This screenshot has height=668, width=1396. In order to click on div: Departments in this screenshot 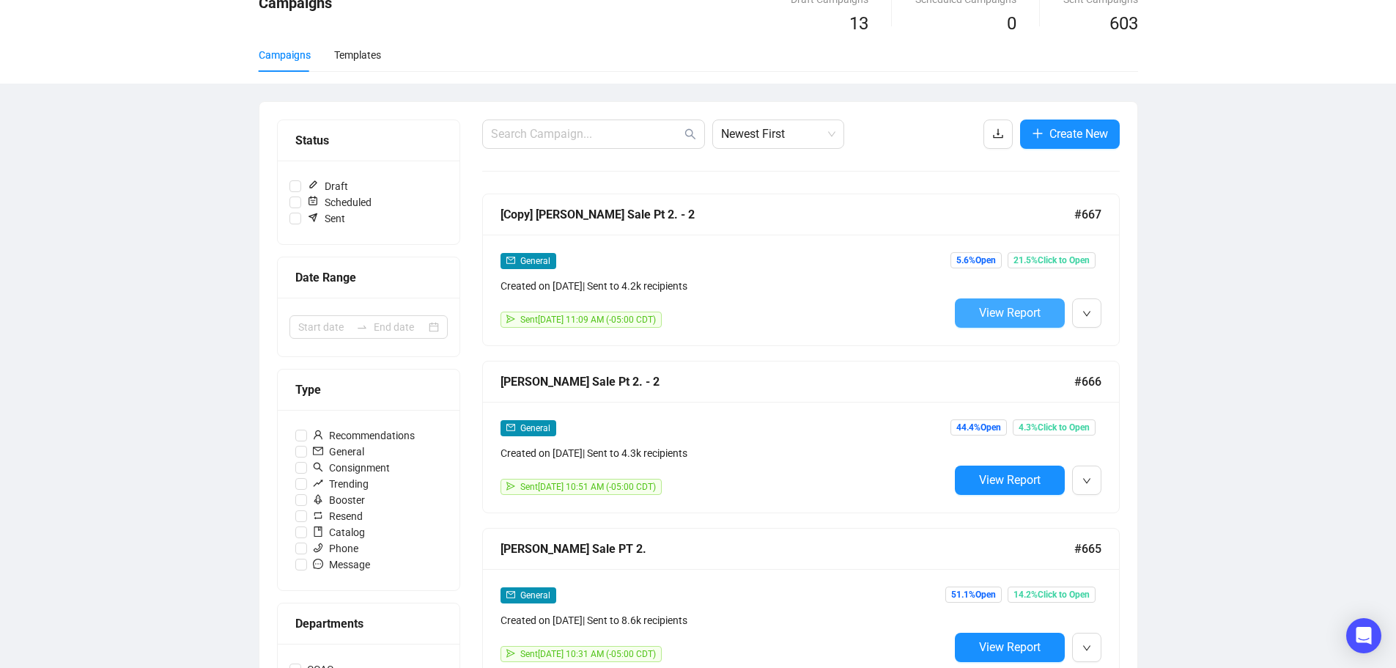, I will do `click(369, 623)`.